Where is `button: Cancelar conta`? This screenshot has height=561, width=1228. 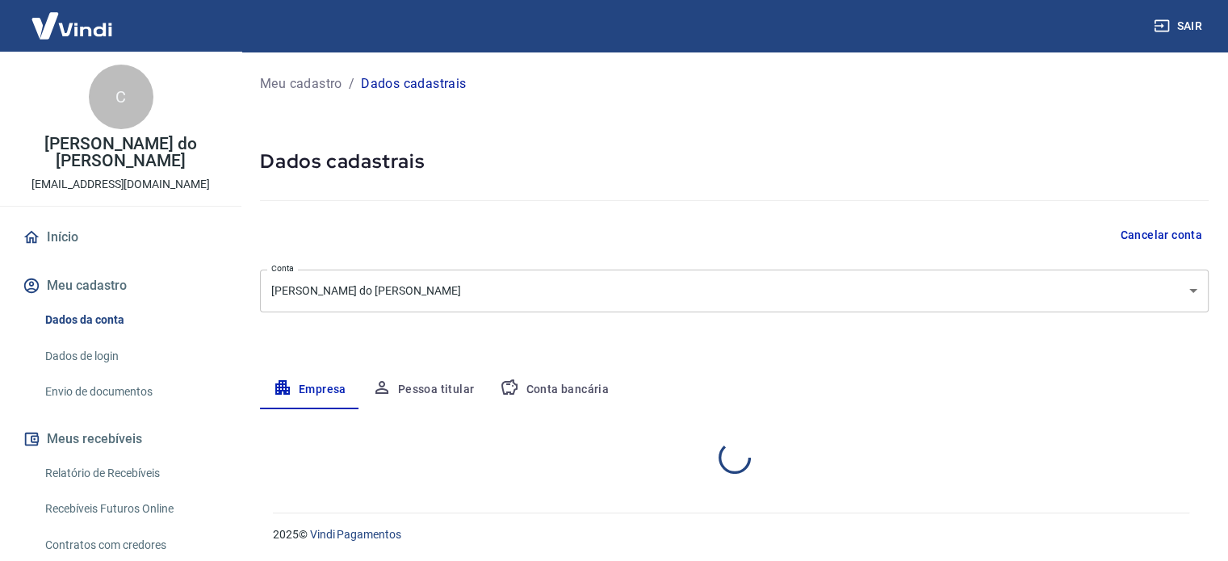 button: Cancelar conta is located at coordinates (1161, 235).